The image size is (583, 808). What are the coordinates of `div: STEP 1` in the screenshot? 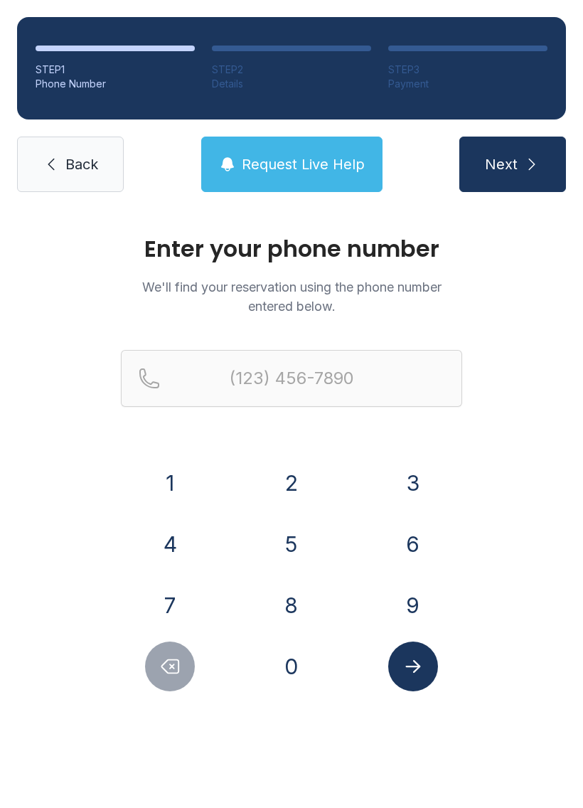 It's located at (115, 70).